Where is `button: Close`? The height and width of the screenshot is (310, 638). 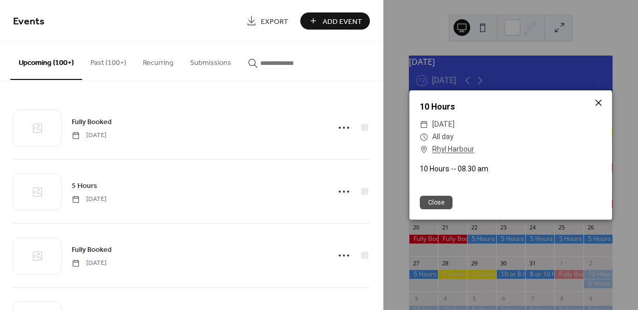 button: Close is located at coordinates (436, 203).